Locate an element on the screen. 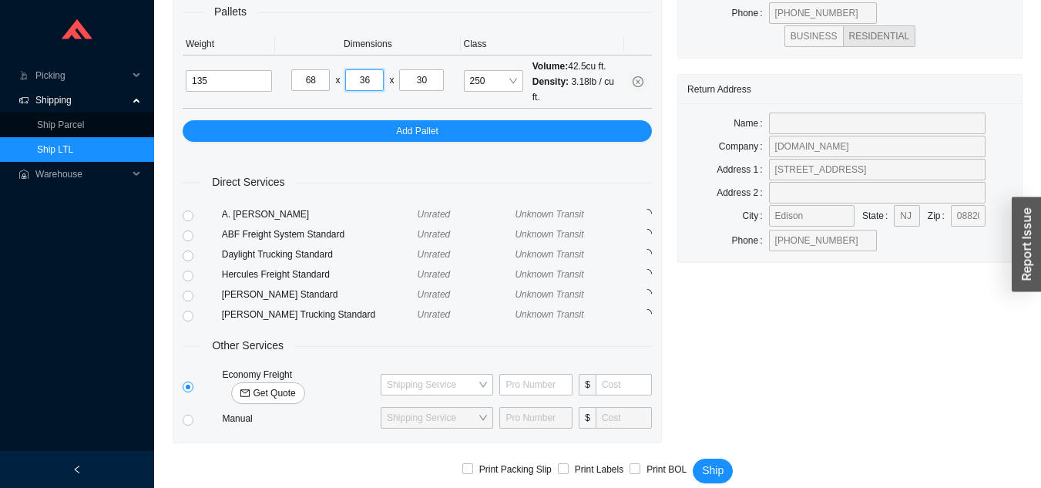 This screenshot has height=488, width=1041. span: Shipping is located at coordinates (82, 100).